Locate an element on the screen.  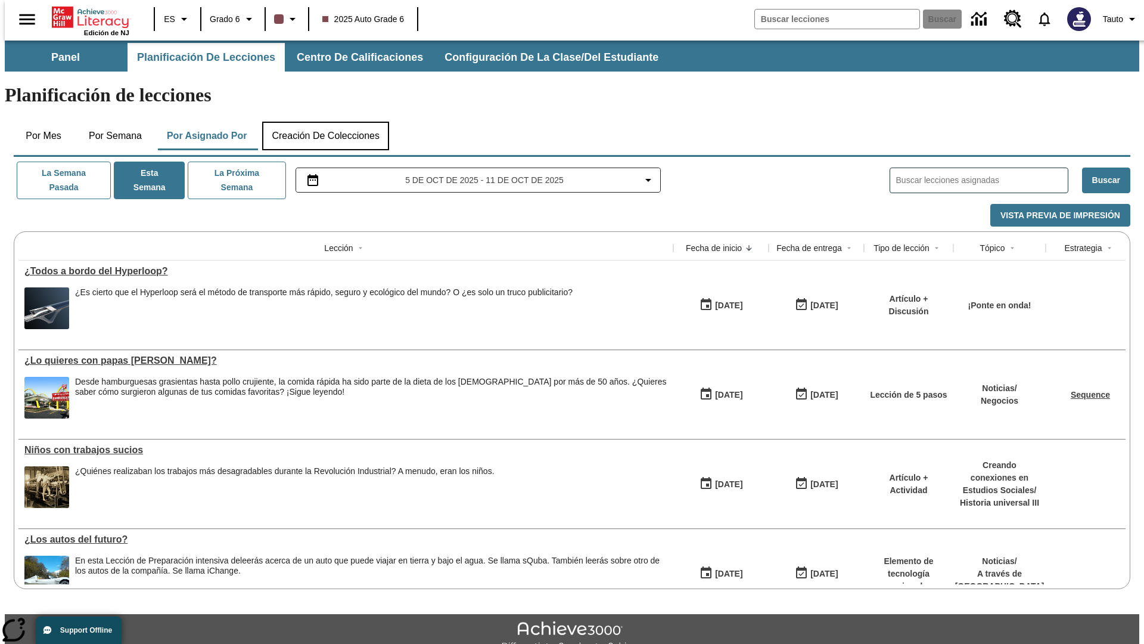
a: Sequence is located at coordinates (1091, 395).